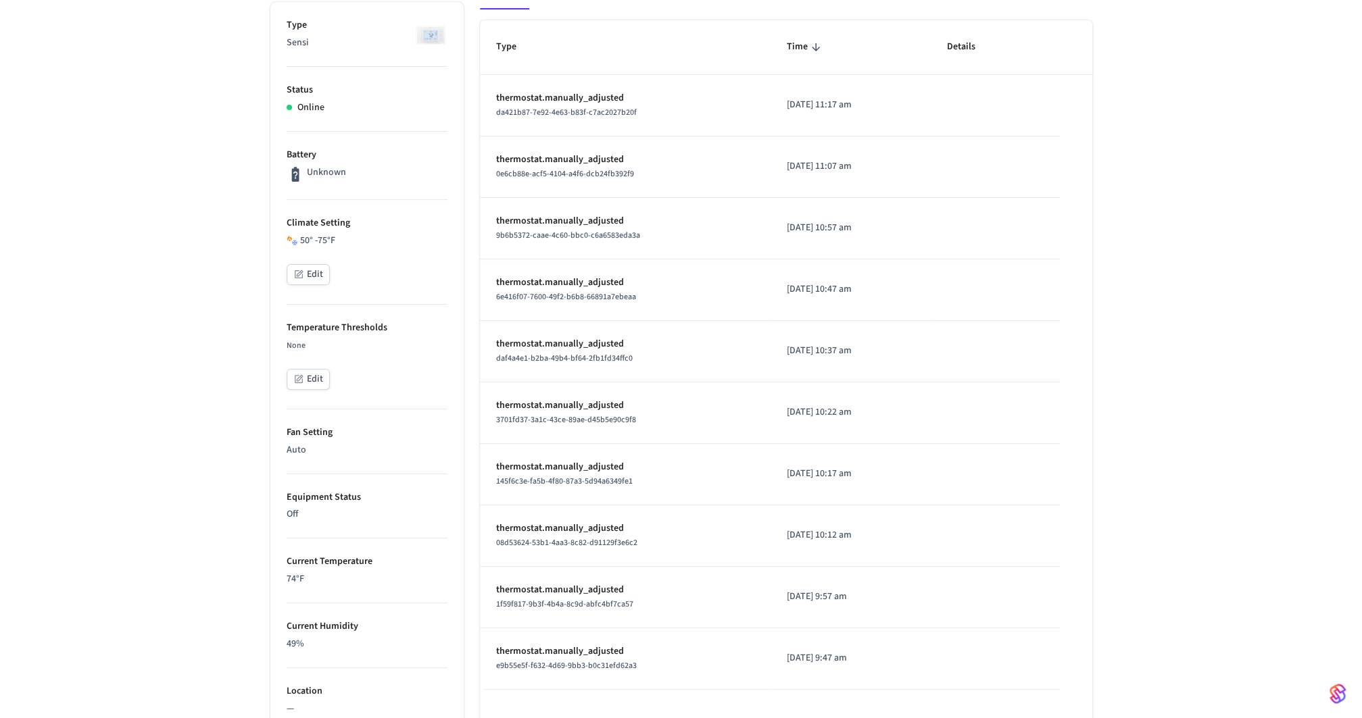 The width and height of the screenshot is (1362, 718). I want to click on span: Details, so click(969, 47).